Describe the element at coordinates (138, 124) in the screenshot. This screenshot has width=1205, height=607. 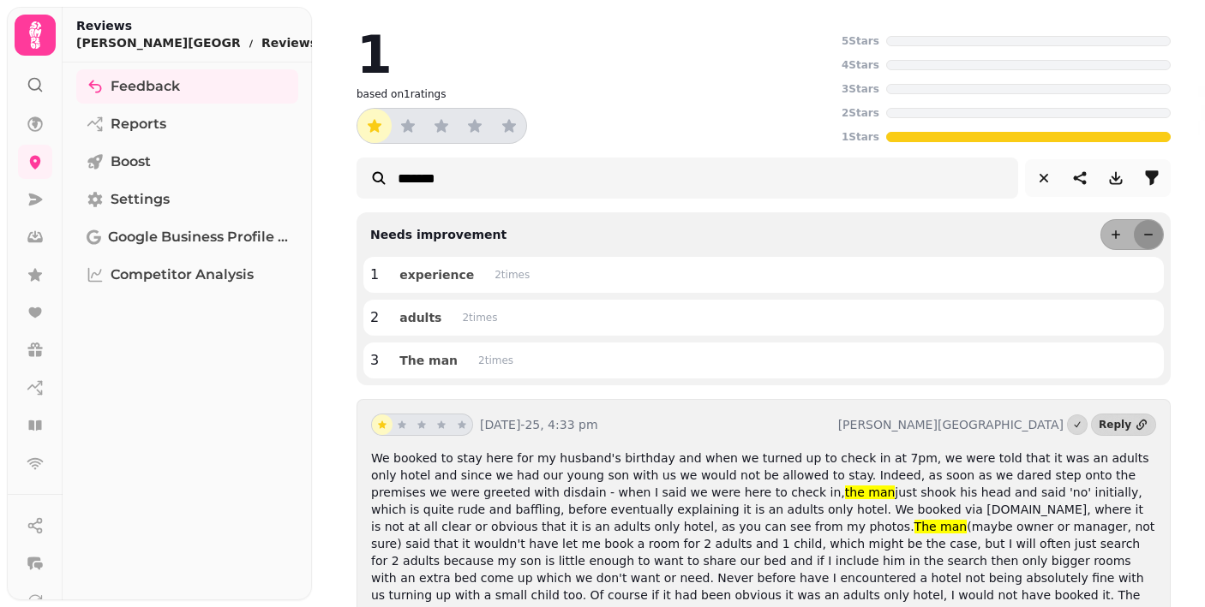
I see `span: Reports` at that location.